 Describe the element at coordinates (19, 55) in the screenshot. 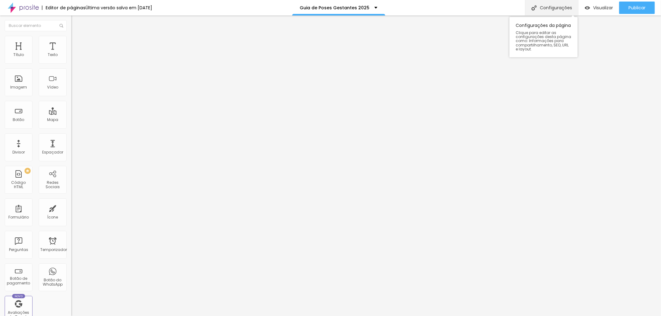

I see `font: Título` at that location.